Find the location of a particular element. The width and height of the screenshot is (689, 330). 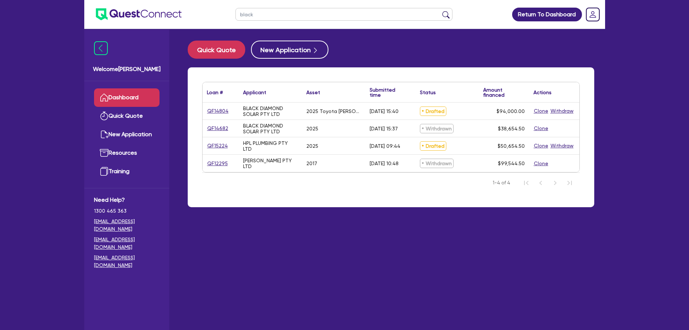

span: $50,654.50 is located at coordinates (511, 146).